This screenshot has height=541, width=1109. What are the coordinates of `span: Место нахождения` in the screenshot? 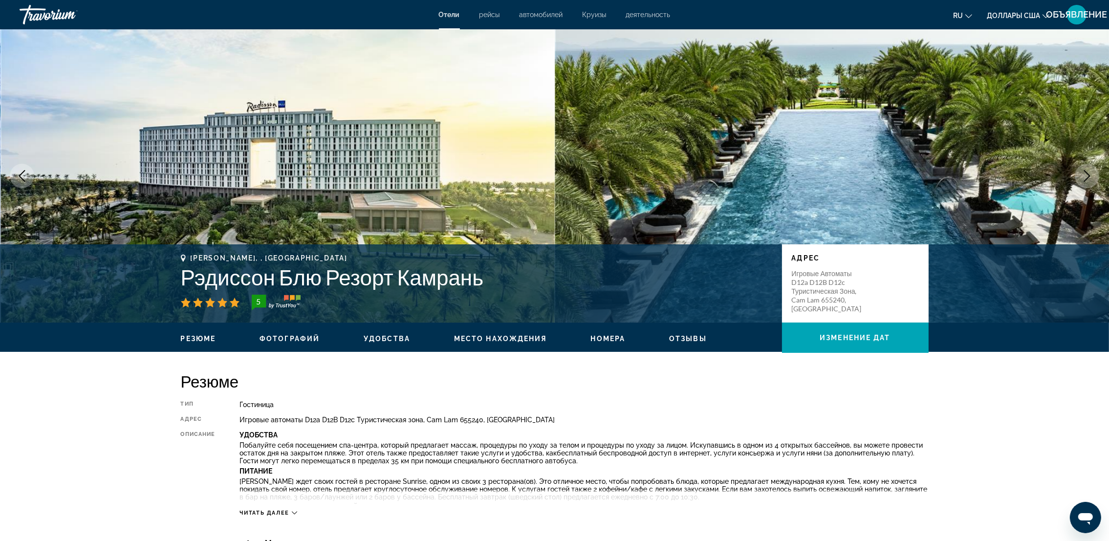 It's located at (500, 339).